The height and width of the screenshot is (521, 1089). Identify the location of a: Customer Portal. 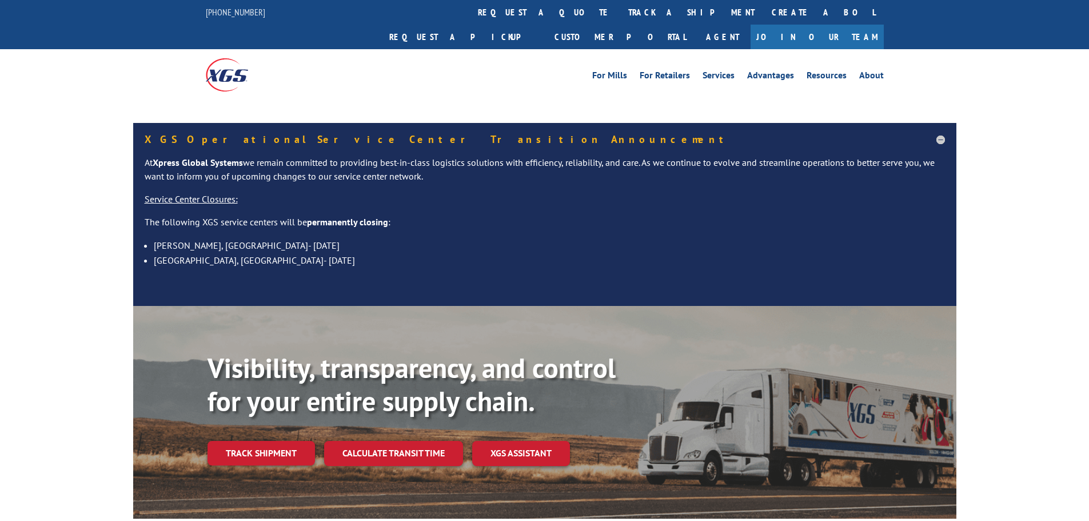
(620, 37).